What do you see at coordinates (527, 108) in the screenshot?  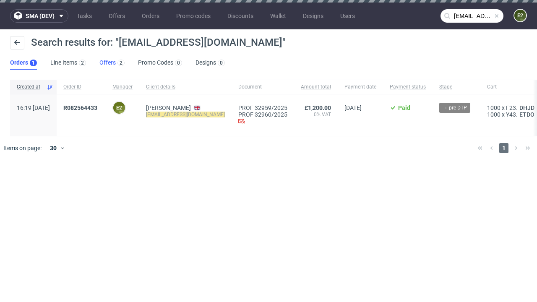 I see `span: DHJD` at bounding box center [527, 108].